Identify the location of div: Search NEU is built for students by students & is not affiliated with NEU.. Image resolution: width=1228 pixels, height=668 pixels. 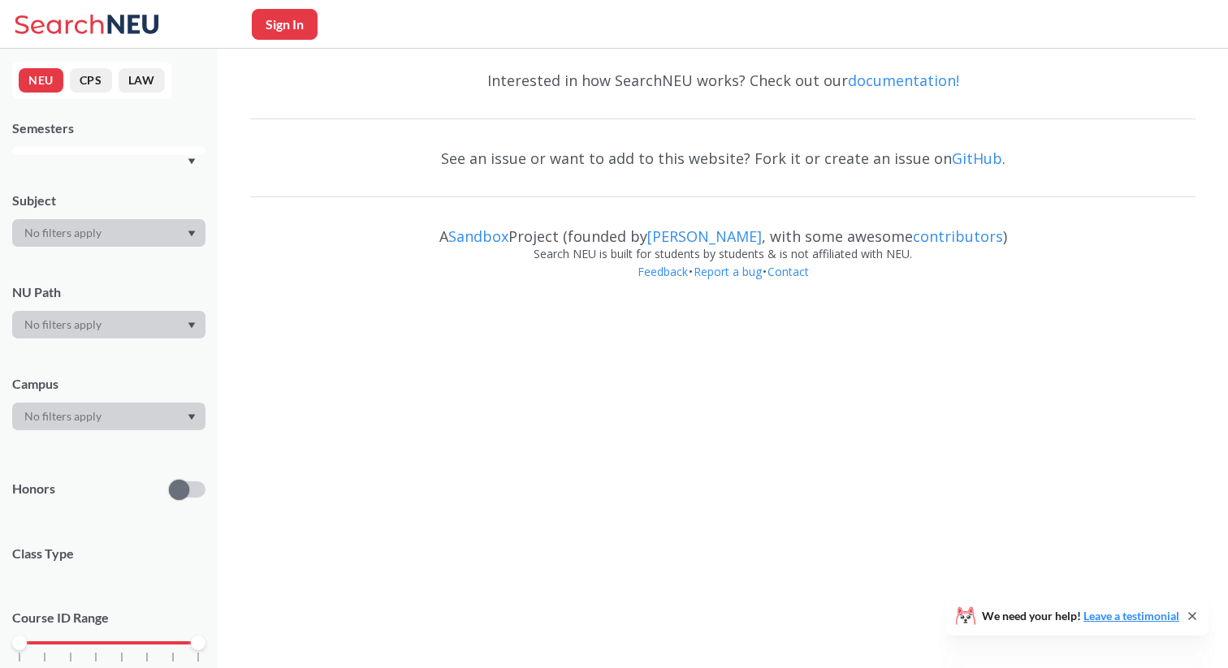
(723, 254).